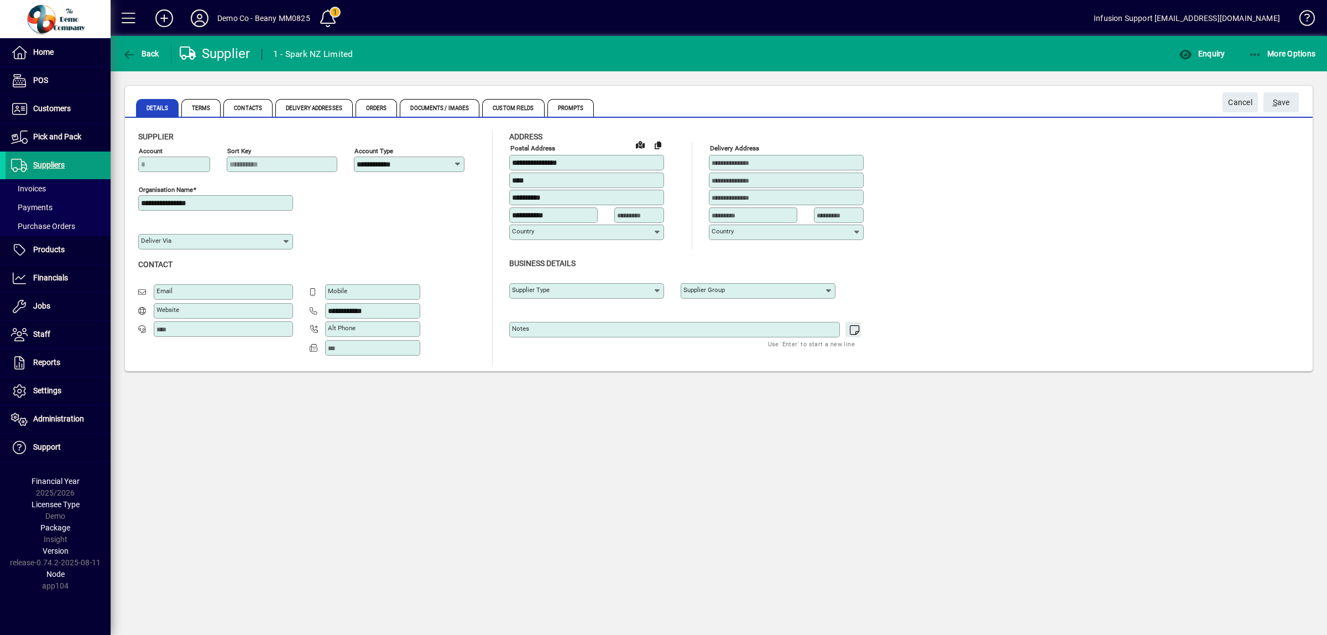 Image resolution: width=1327 pixels, height=635 pixels. What do you see at coordinates (1275, 102) in the screenshot?
I see `span: S` at bounding box center [1275, 102].